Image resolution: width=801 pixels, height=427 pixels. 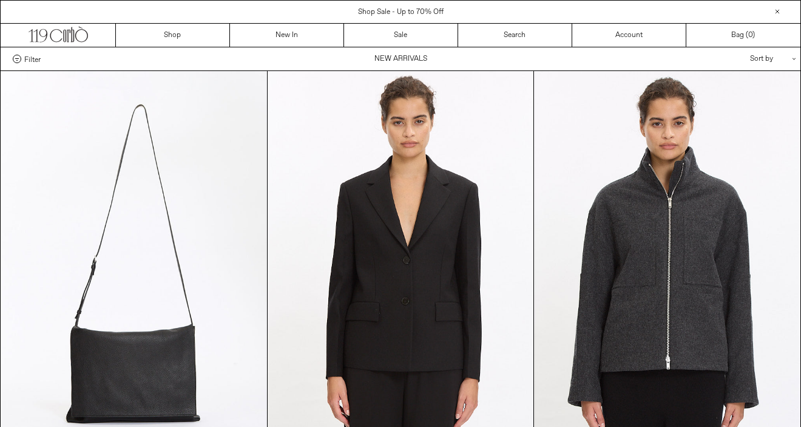 What do you see at coordinates (734, 59) in the screenshot?
I see `div: Sort by` at bounding box center [734, 59].